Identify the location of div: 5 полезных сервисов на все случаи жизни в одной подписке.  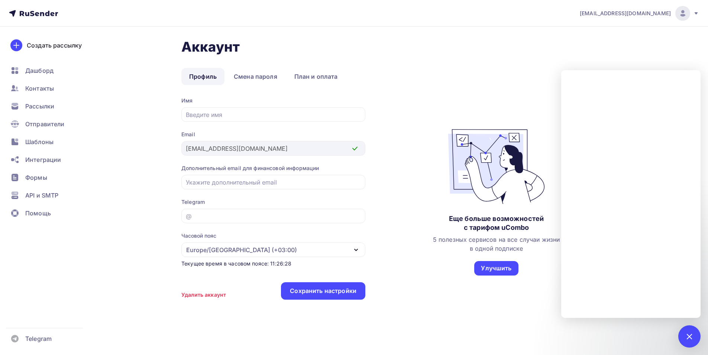
(496, 244).